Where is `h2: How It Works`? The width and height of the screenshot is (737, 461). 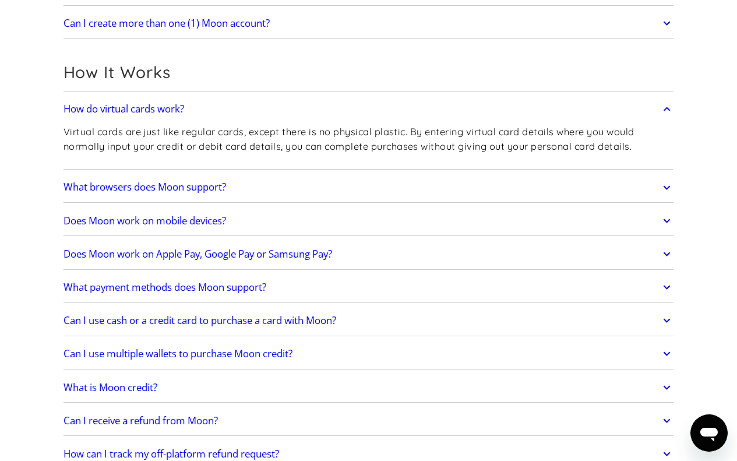 h2: How It Works is located at coordinates (369, 72).